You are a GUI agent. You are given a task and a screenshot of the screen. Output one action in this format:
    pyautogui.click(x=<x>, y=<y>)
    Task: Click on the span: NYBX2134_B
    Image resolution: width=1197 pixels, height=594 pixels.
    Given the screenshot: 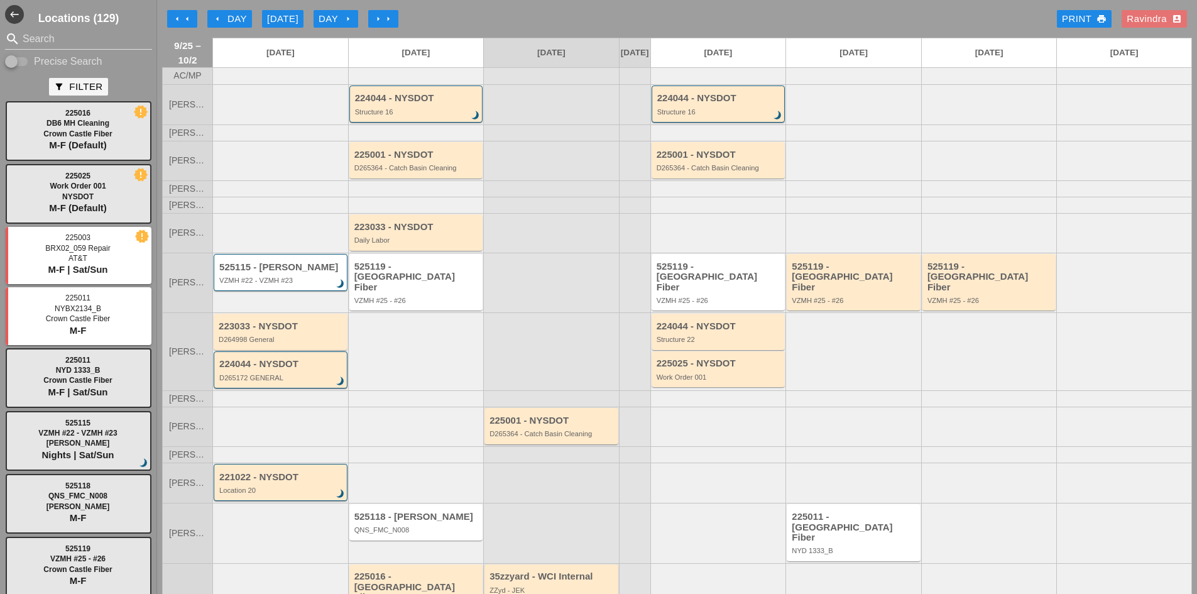 What is the action you would take?
    pyautogui.click(x=78, y=309)
    